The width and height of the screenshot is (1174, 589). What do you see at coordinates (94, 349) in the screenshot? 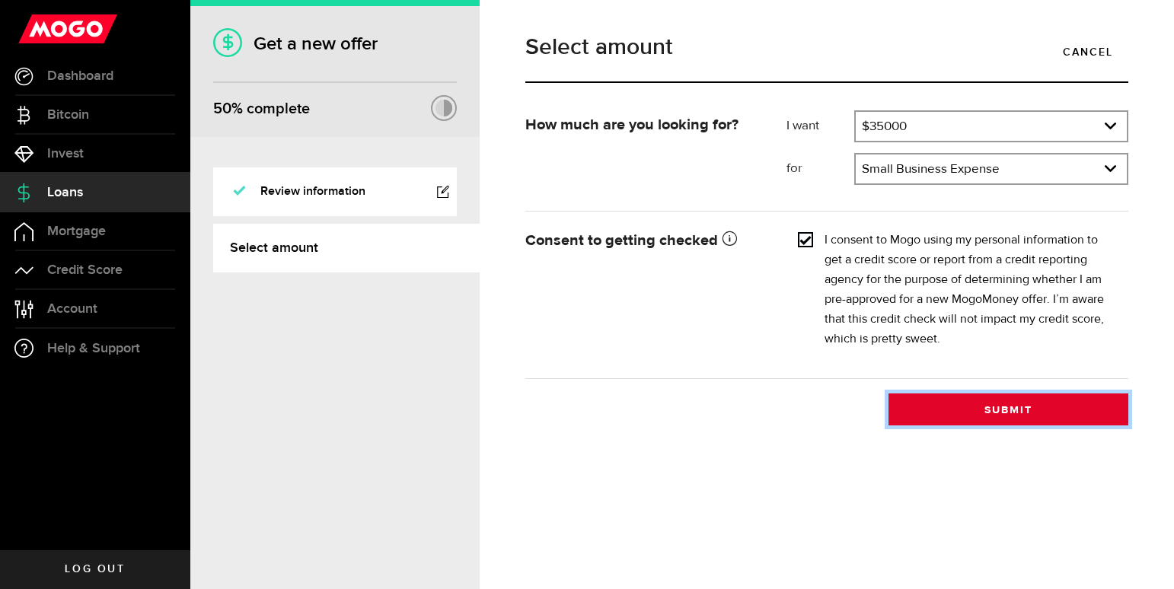
I see `span: Help & Support` at bounding box center [94, 349].